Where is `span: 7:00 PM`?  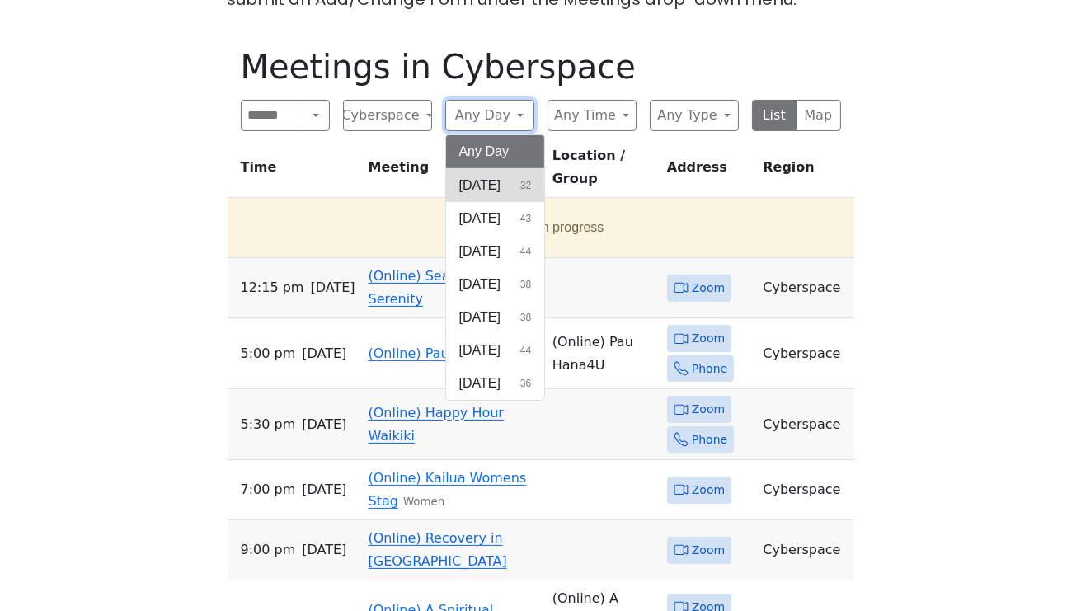
span: 7:00 PM is located at coordinates (268, 490).